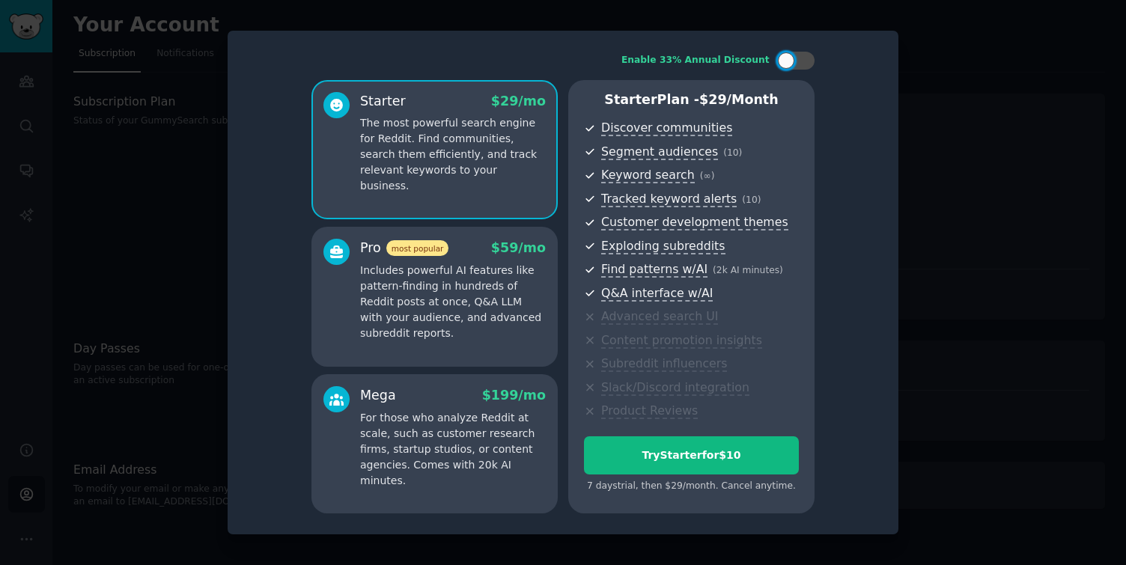 This screenshot has height=565, width=1126. I want to click on span: Discover communities, so click(667, 128).